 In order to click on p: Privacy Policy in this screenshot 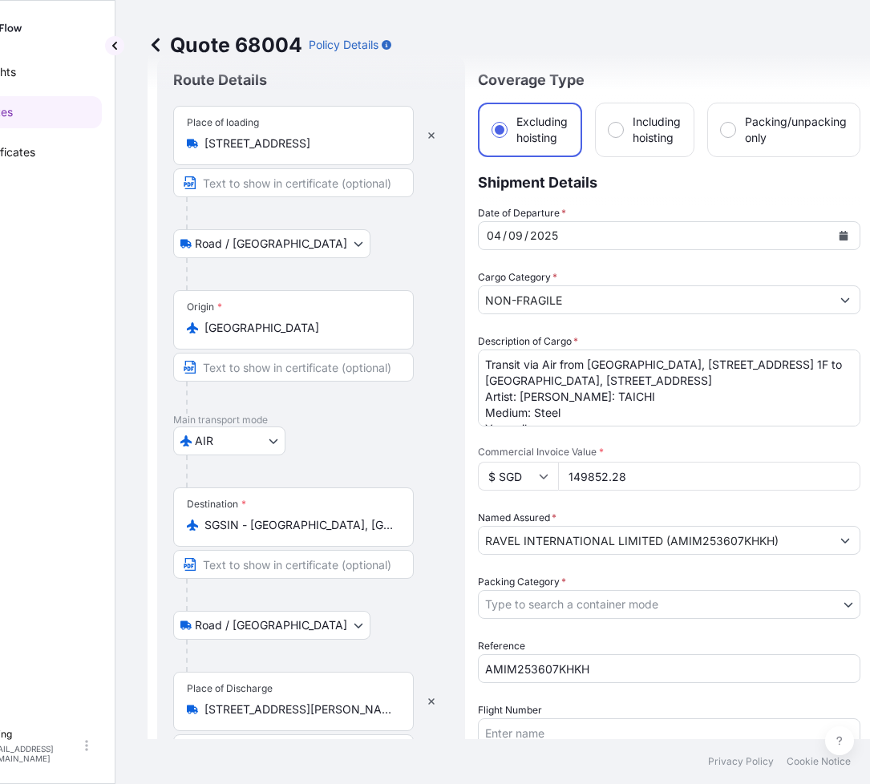, I will do `click(741, 762)`.